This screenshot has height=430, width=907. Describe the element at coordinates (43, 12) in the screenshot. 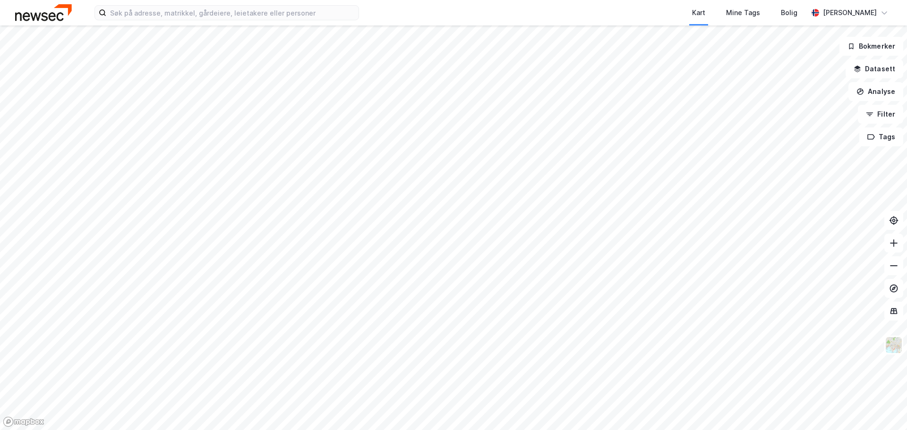

I see `img: newsec-logo.f6e21ccffca1b3a03d2d.png` at that location.